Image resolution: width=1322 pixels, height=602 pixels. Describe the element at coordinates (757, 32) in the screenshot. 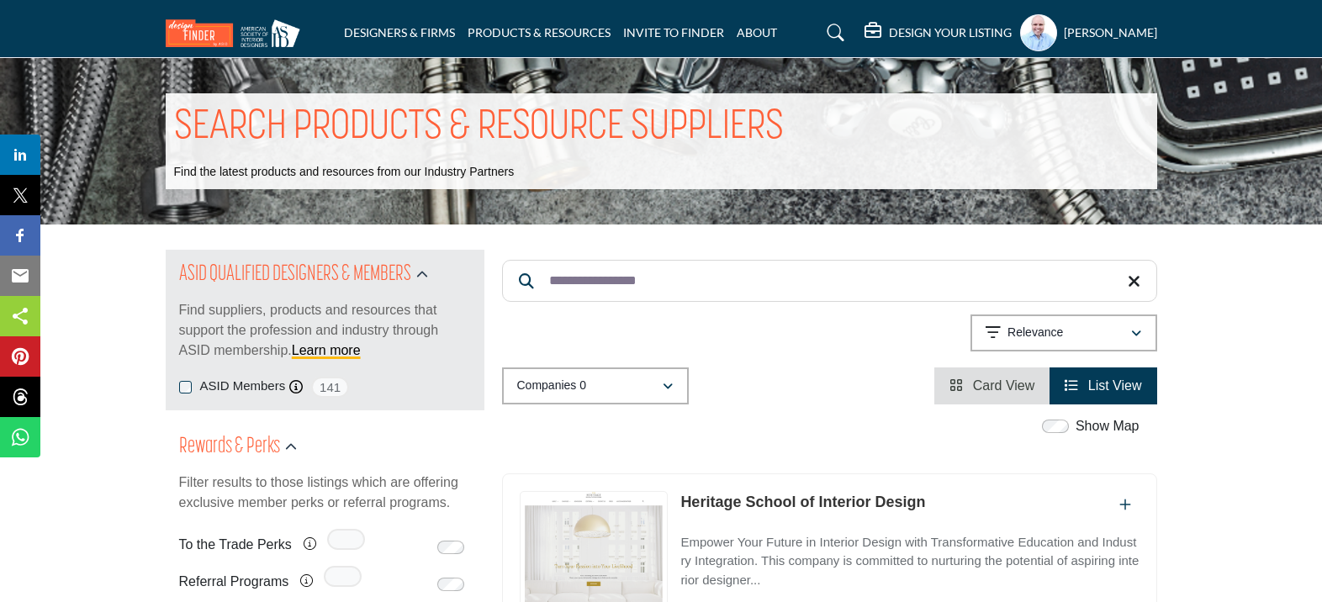

I see `a: ABOUT` at that location.